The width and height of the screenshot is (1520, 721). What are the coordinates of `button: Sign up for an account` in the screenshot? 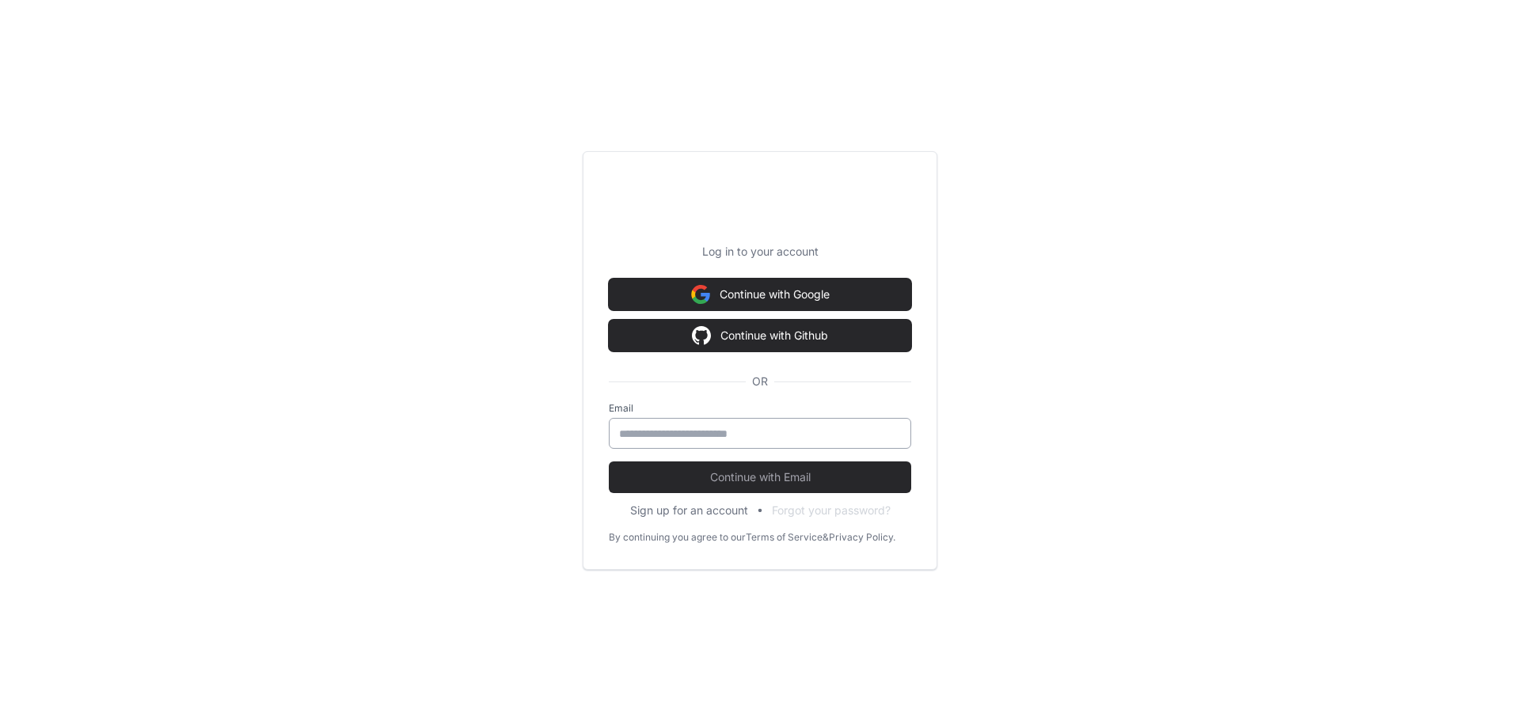 It's located at (689, 511).